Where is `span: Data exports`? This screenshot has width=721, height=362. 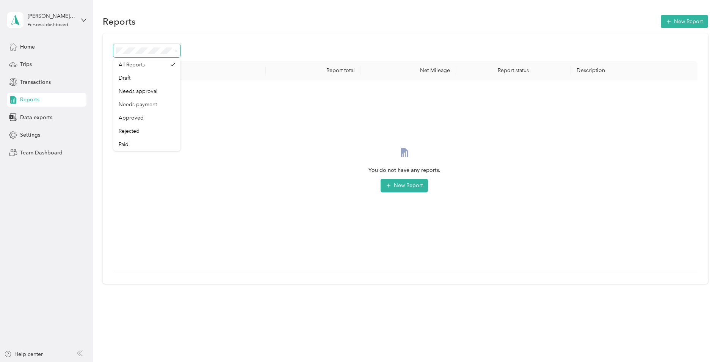
span: Data exports is located at coordinates (36, 117).